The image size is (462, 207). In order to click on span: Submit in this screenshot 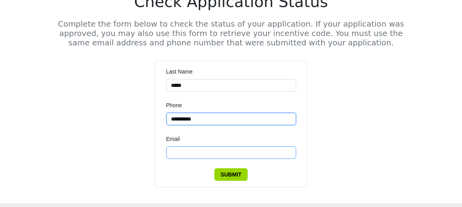, I will do `click(231, 174)`.